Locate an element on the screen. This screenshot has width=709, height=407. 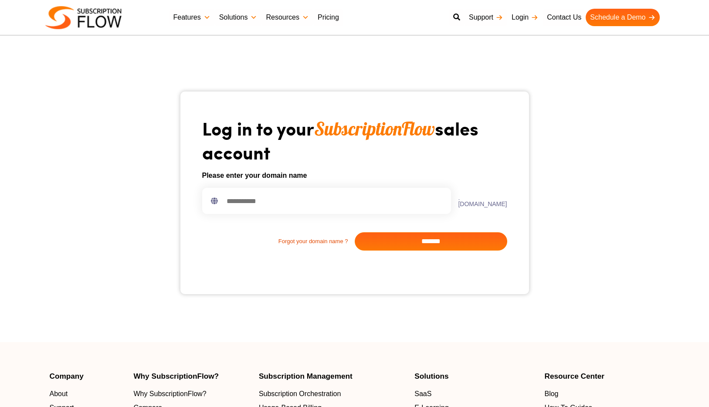
a: Pricing is located at coordinates (328, 17).